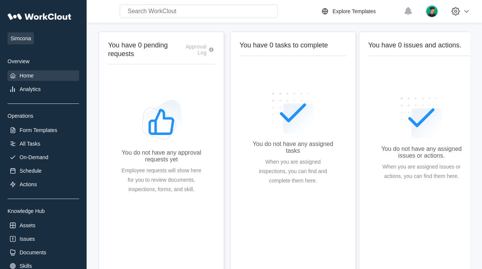  Describe the element at coordinates (43, 226) in the screenshot. I see `a: Assets` at that location.